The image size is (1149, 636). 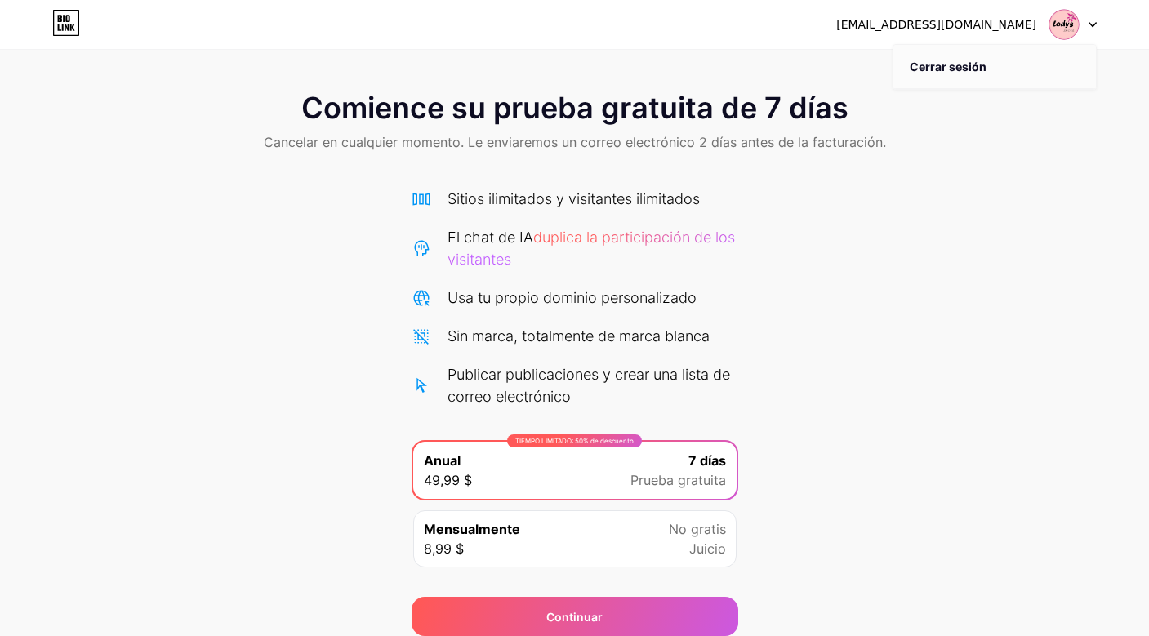 What do you see at coordinates (678, 480) in the screenshot?
I see `span: Prueba gratuita` at bounding box center [678, 480].